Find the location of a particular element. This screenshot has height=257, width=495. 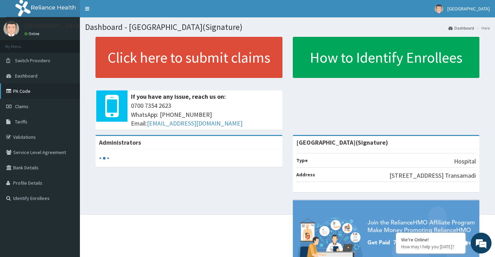

a: Click here to submit claims is located at coordinates (189, 57).